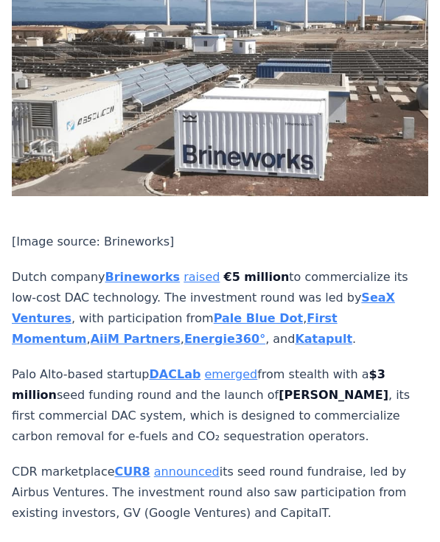 This screenshot has height=542, width=440. I want to click on p: Dutch company to commercialize its low-cost DAC technology. The investment round was led by , wit..., so click(220, 308).